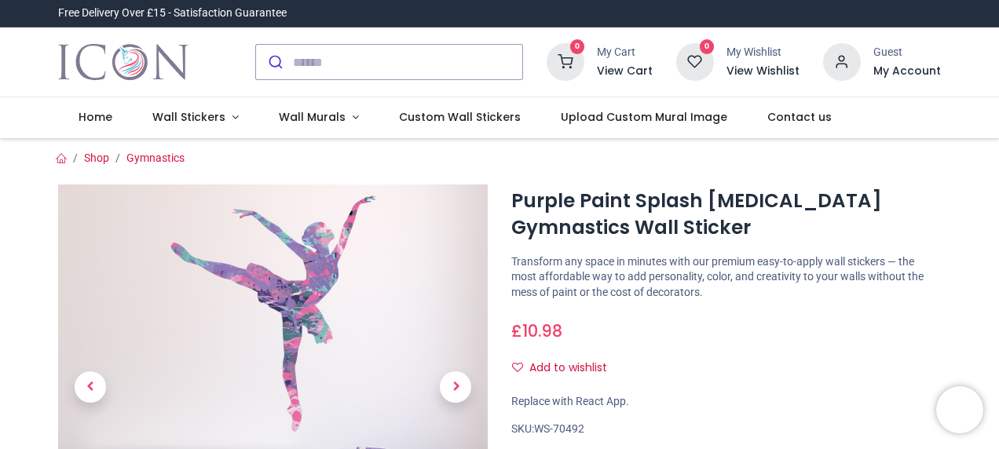 The image size is (999, 449). What do you see at coordinates (123, 62) in the screenshot?
I see `span: Logo of Icon Wall Stickers` at bounding box center [123, 62].